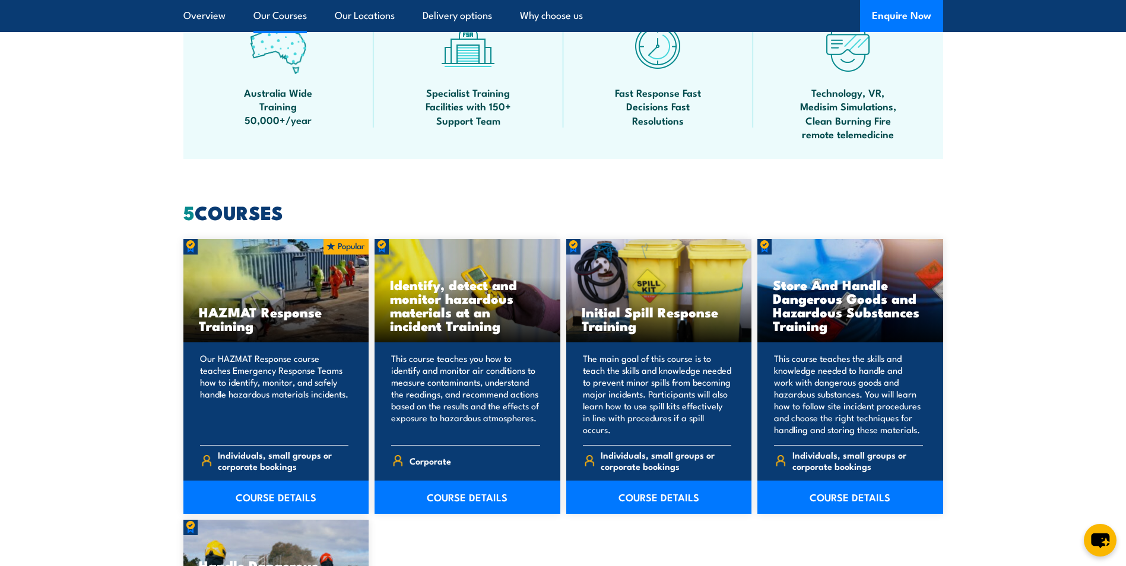  What do you see at coordinates (659, 319) in the screenshot?
I see `h3: Initial Spill Response Training` at bounding box center [659, 319].